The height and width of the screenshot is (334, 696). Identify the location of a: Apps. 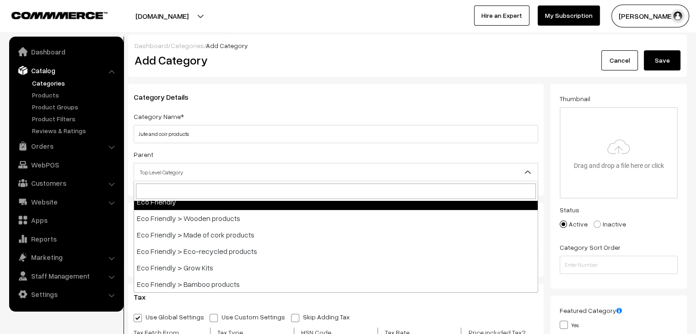
(66, 220).